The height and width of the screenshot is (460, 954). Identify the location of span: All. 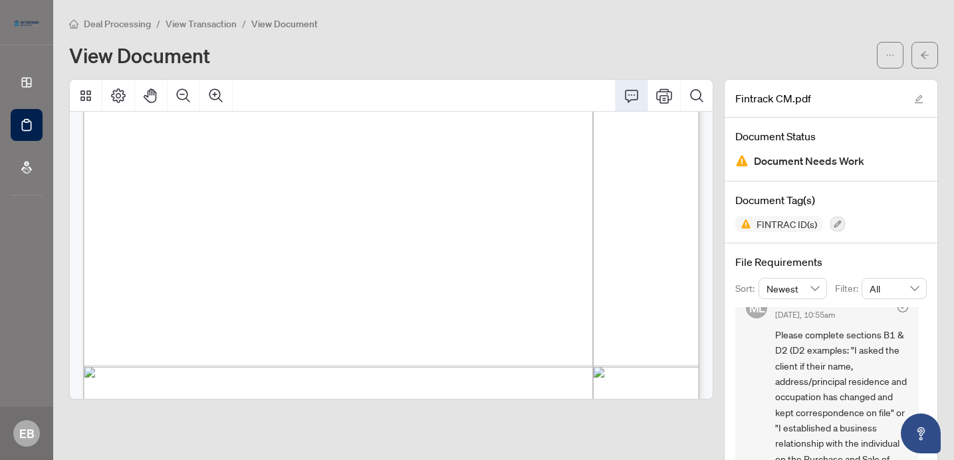
(894, 288).